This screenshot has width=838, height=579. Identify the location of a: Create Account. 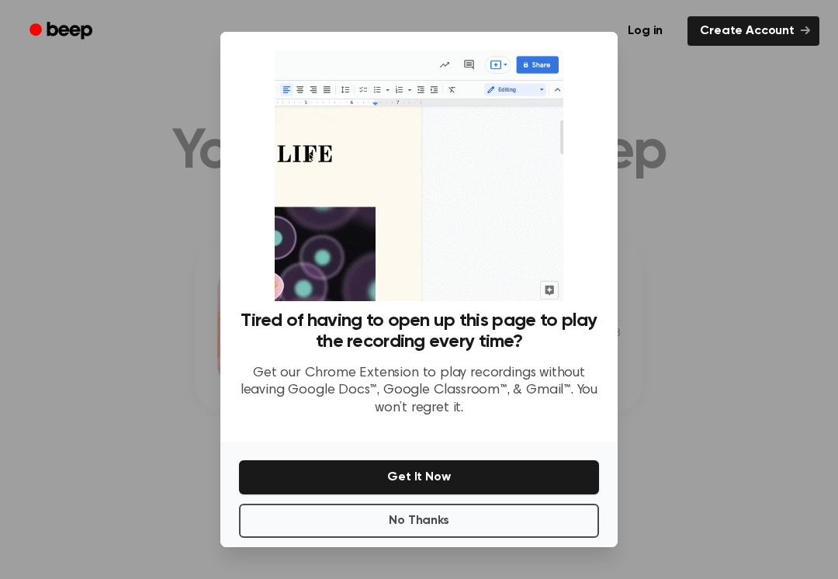
(753, 31).